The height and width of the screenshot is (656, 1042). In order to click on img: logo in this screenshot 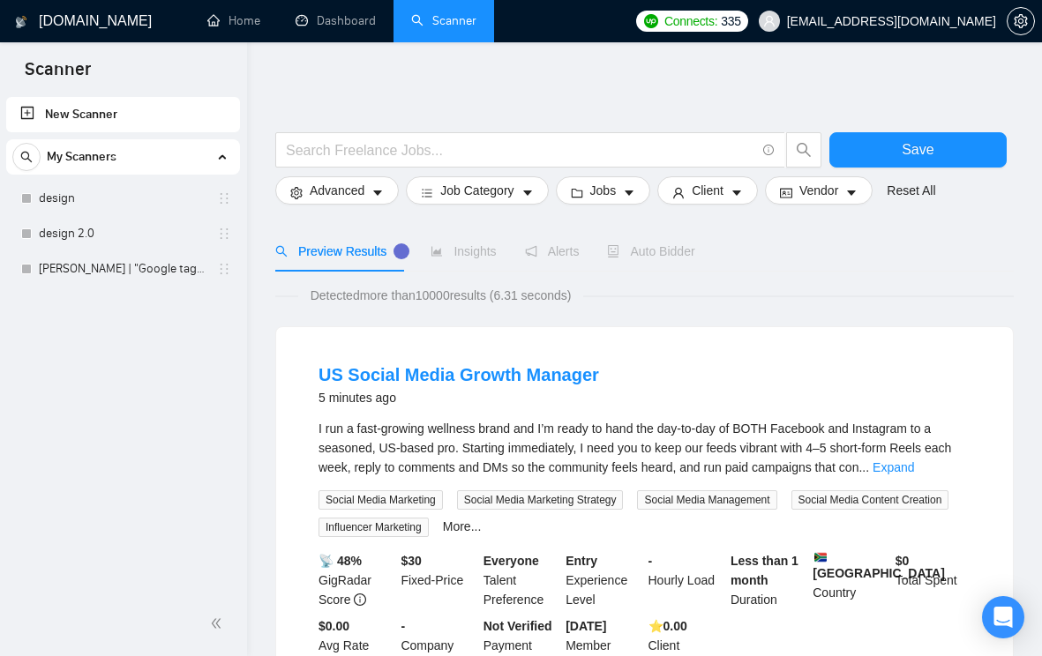, I will do `click(21, 22)`.